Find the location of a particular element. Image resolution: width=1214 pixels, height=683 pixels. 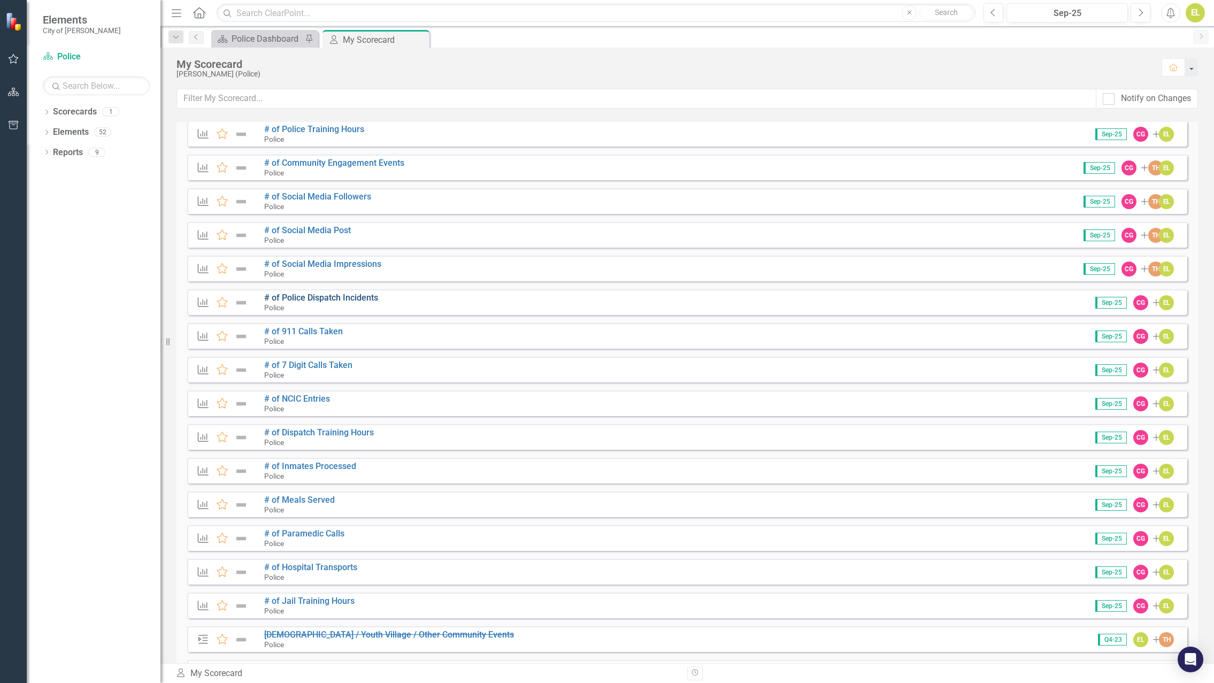

span: Search is located at coordinates (946, 12).